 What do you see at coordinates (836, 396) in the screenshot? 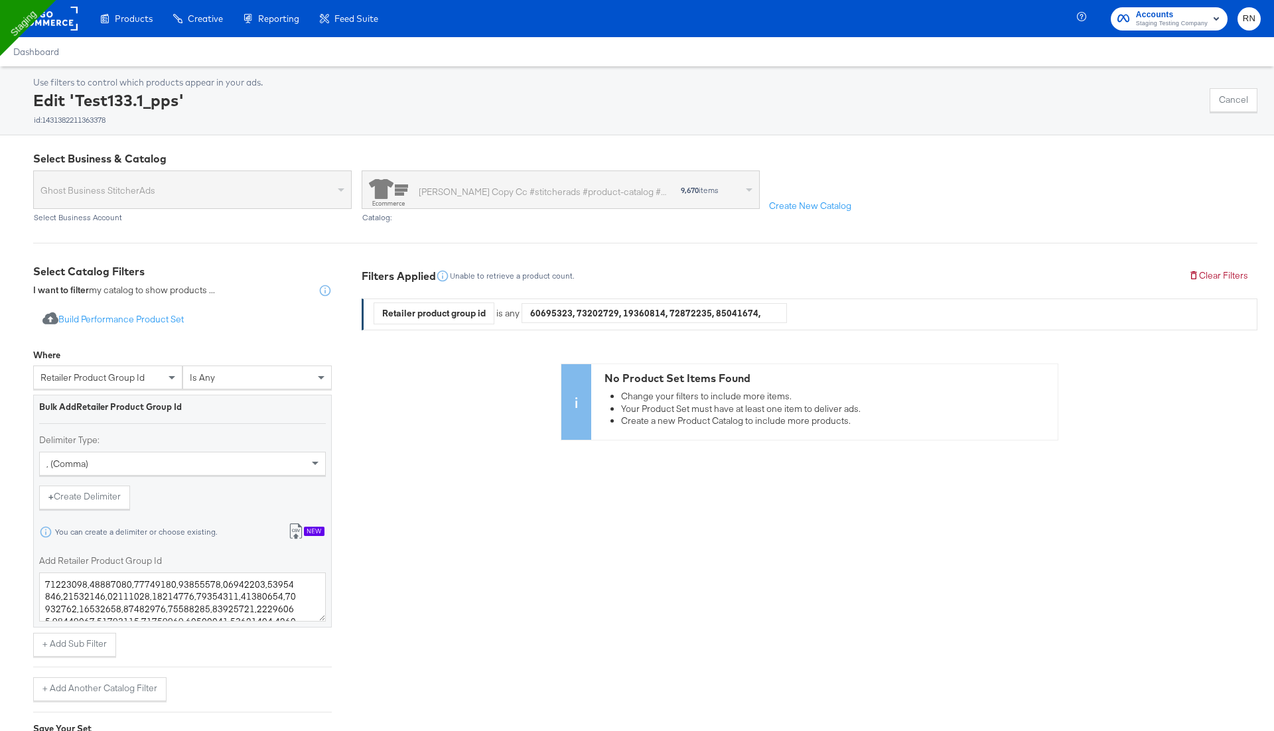
I see `li: Change your filters to include more items.` at bounding box center [836, 396].